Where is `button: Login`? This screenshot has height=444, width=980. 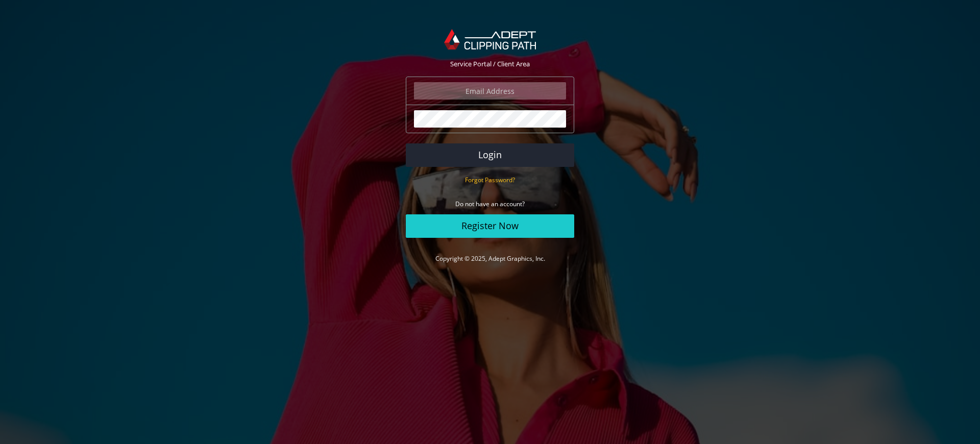 button: Login is located at coordinates (490, 155).